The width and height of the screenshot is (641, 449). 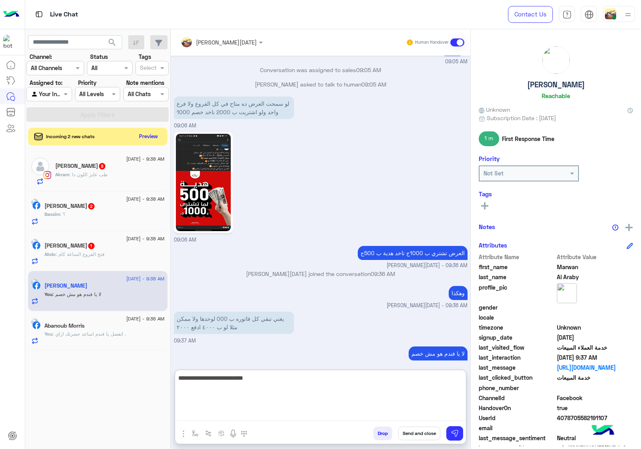 I want to click on label: Priority, so click(x=87, y=83).